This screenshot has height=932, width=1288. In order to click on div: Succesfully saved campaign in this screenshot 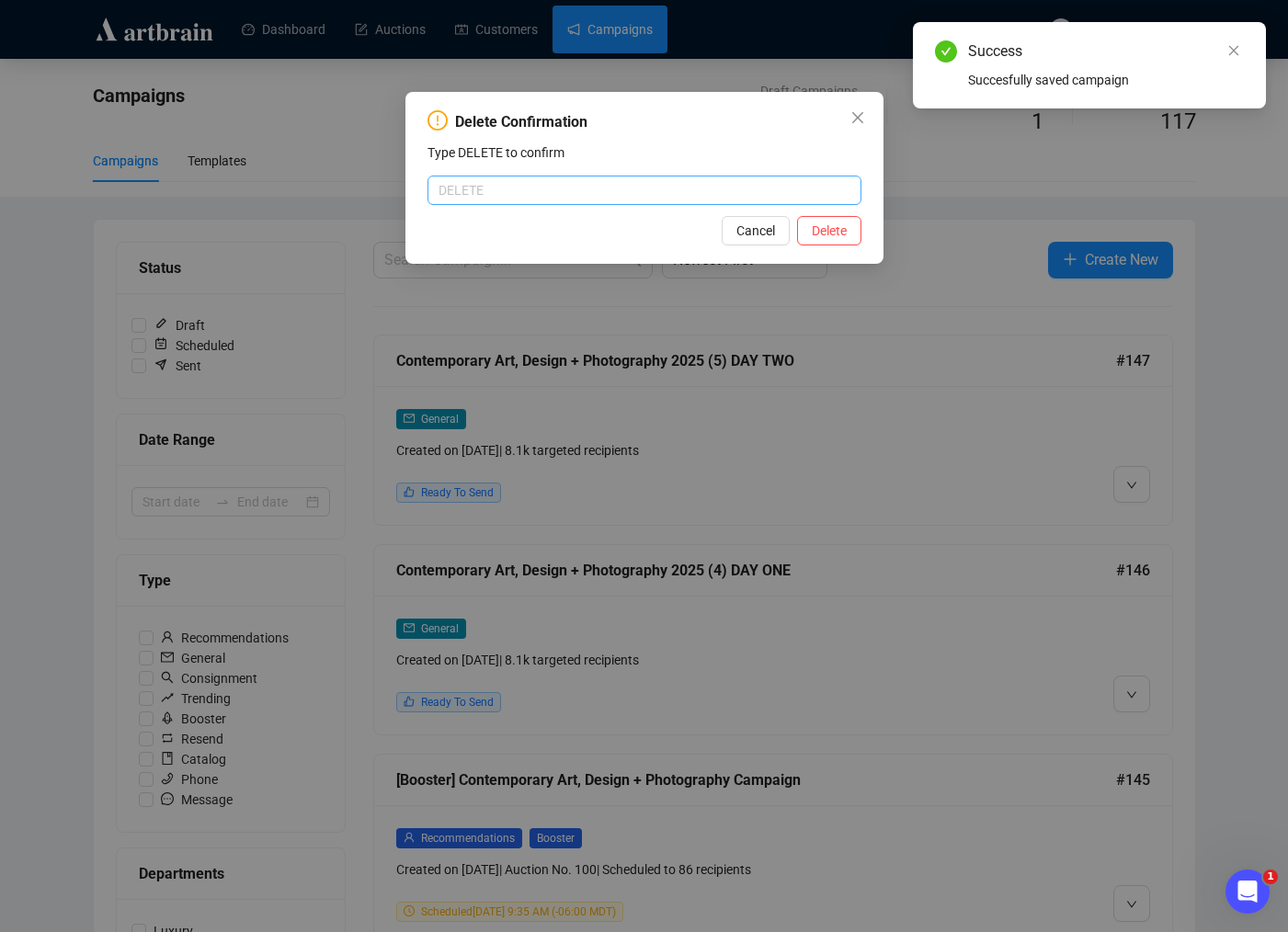, I will do `click(1106, 80)`.